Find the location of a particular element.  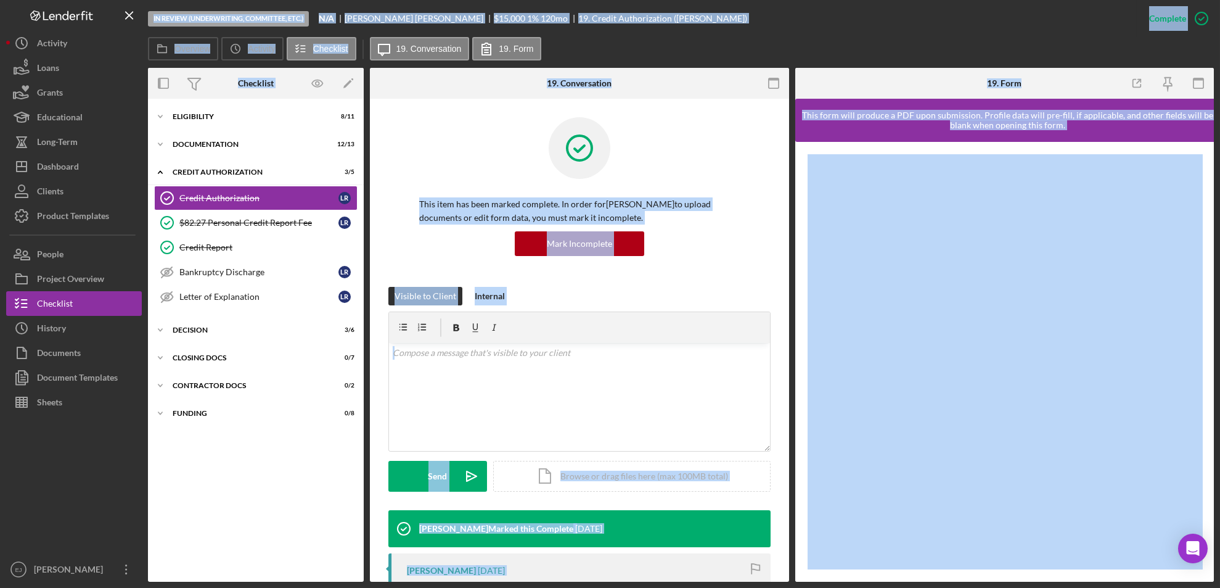

div: Grants is located at coordinates (50, 94).